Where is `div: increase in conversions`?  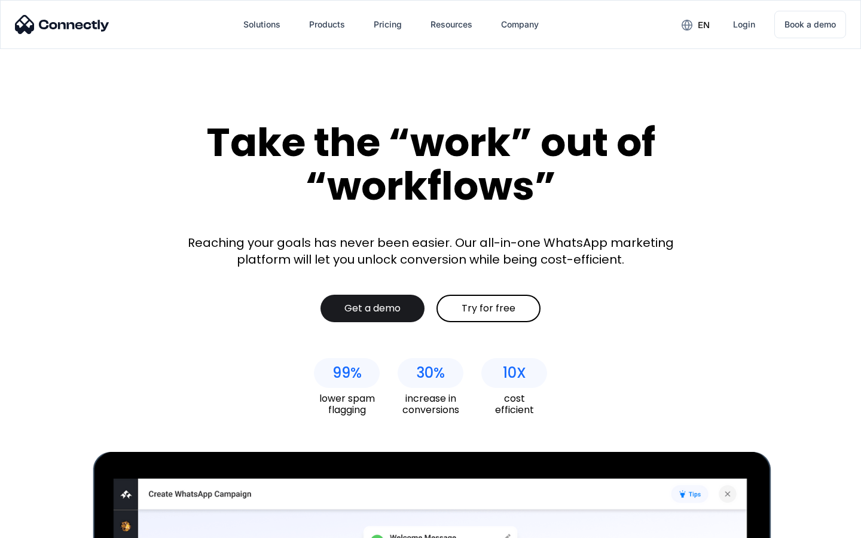 div: increase in conversions is located at coordinates (430, 404).